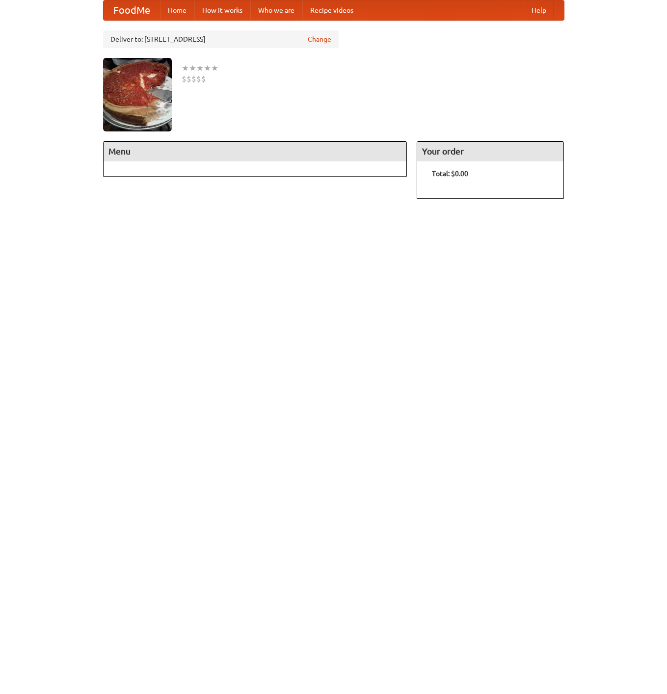  I want to click on a: Help, so click(539, 10).